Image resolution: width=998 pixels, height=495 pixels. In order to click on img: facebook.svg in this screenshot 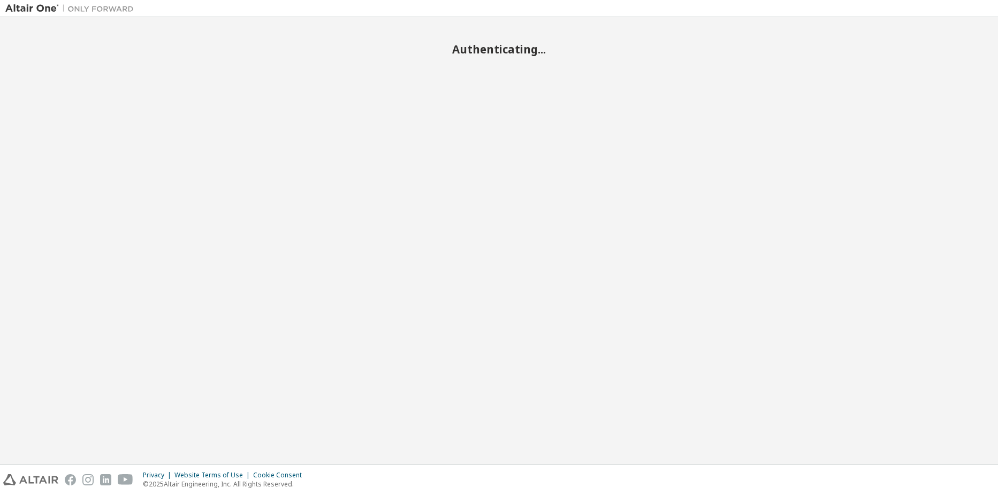, I will do `click(70, 480)`.